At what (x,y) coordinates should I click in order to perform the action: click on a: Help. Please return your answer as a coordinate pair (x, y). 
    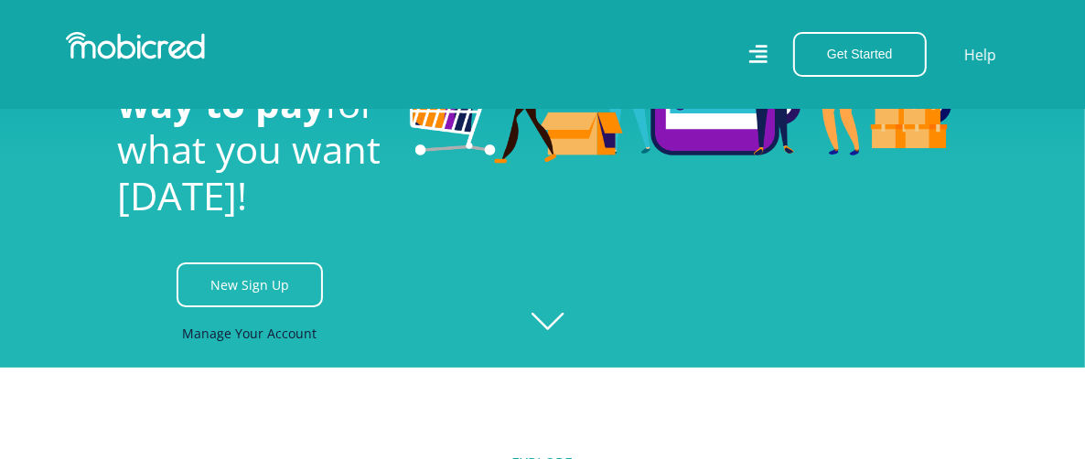
    Looking at the image, I should click on (980, 55).